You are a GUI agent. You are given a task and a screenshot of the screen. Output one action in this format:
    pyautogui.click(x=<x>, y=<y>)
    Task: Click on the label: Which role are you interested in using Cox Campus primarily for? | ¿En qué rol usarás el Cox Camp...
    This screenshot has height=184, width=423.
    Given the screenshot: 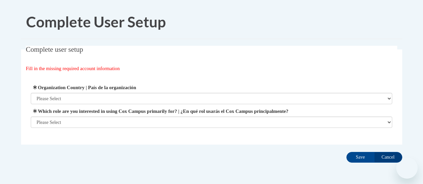 What is the action you would take?
    pyautogui.click(x=211, y=111)
    